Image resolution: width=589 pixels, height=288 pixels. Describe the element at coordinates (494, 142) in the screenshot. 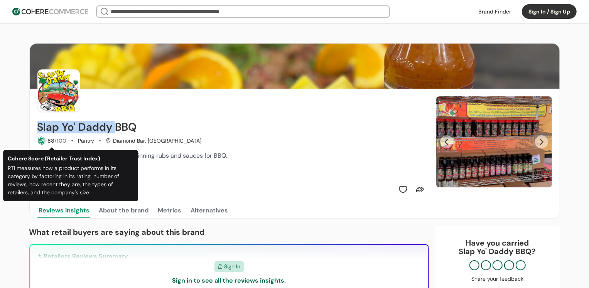

I see `img: Slide 0` at that location.